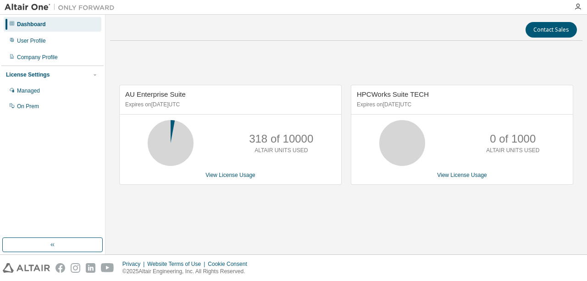  Describe the element at coordinates (392, 94) in the screenshot. I see `span: HPCWorks Suite TECH` at that location.